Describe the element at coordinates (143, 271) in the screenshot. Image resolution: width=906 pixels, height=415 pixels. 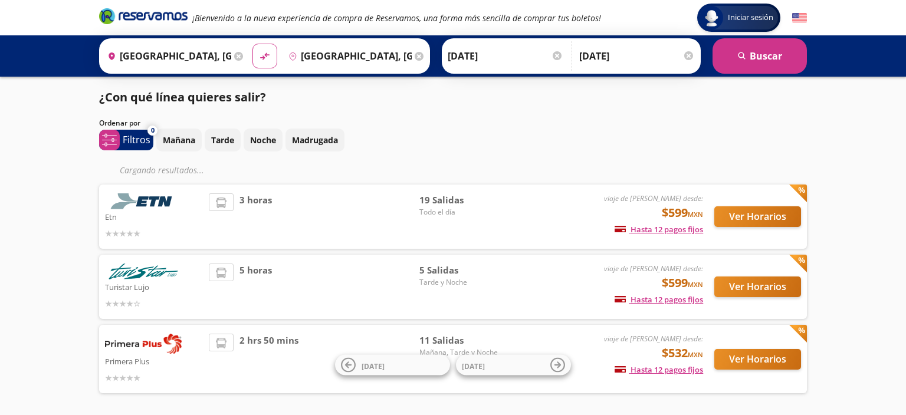
I see `img: Turistar Lujo` at that location.